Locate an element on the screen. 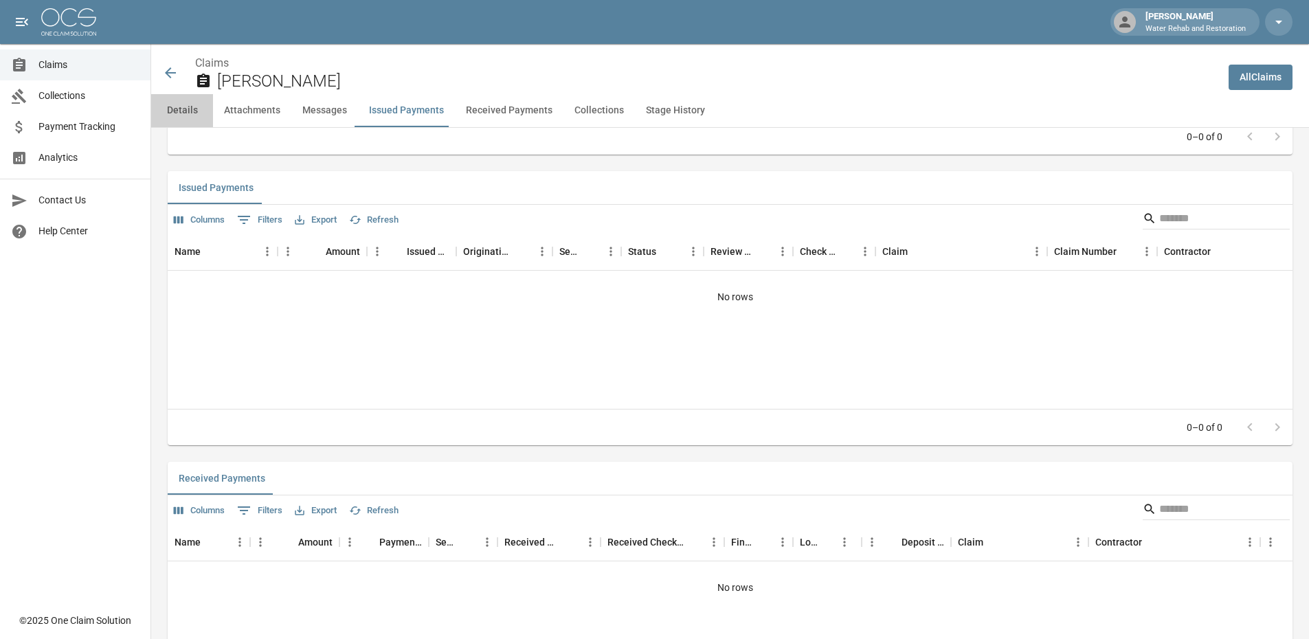  button: Collections is located at coordinates (599, 111).